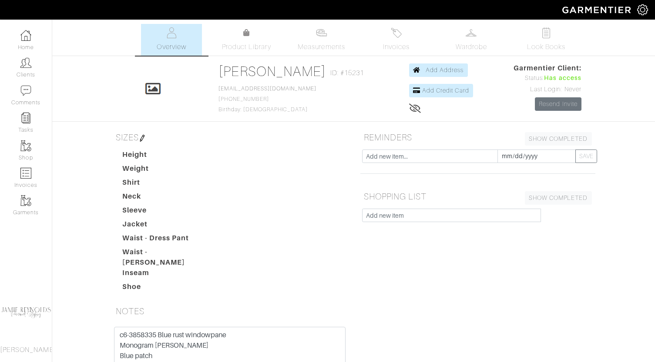  I want to click on a: Invoices, so click(396, 40).